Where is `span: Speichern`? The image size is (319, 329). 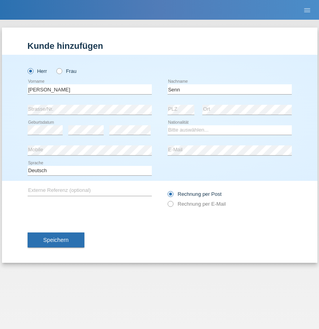 span: Speichern is located at coordinates (56, 240).